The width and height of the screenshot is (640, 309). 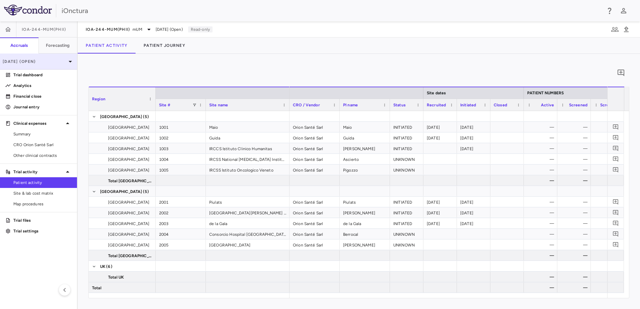 What do you see at coordinates (43, 231) in the screenshot?
I see `p: Trial settings` at bounding box center [43, 231].